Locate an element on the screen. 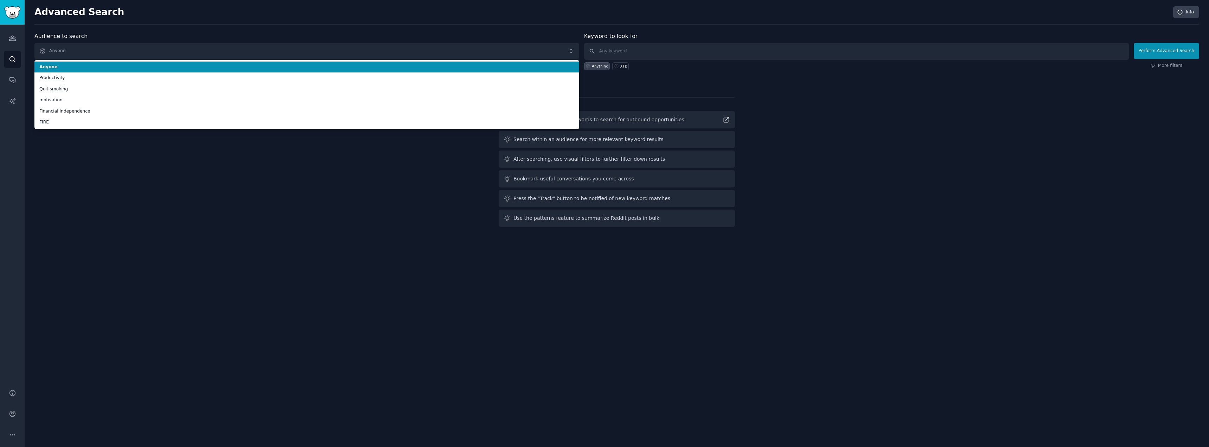 This screenshot has width=1209, height=447. label: Audience to search is located at coordinates (61, 36).